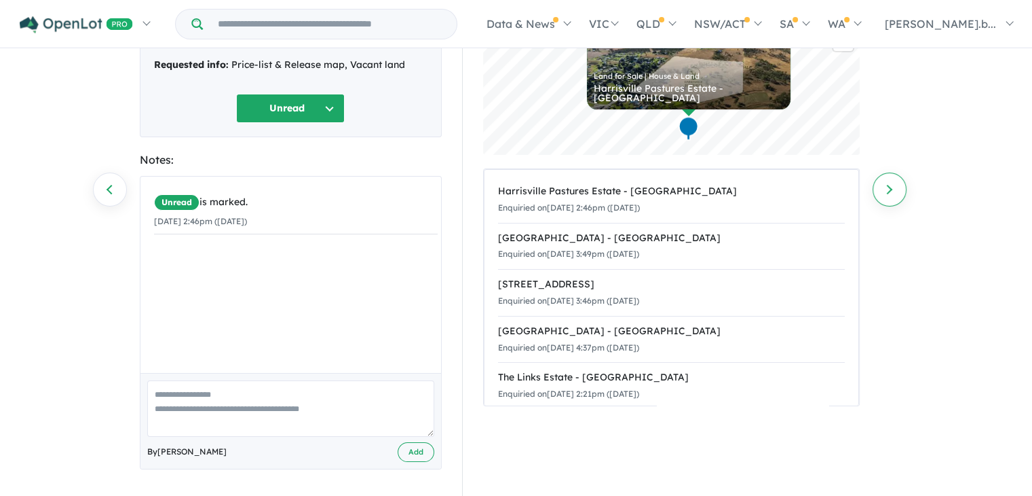 This screenshot has width=1032, height=496. What do you see at coordinates (291, 160) in the screenshot?
I see `div: Notes:` at bounding box center [291, 160].